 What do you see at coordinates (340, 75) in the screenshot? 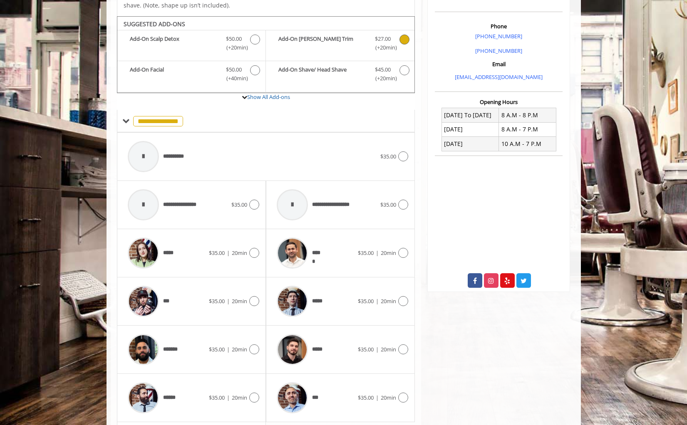
I see `label: Add-On Shave/ Head Shave` at bounding box center [340, 75].